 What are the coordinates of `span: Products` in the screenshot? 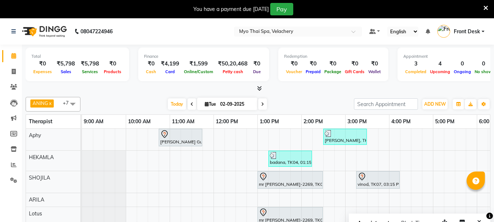 It's located at (113, 72).